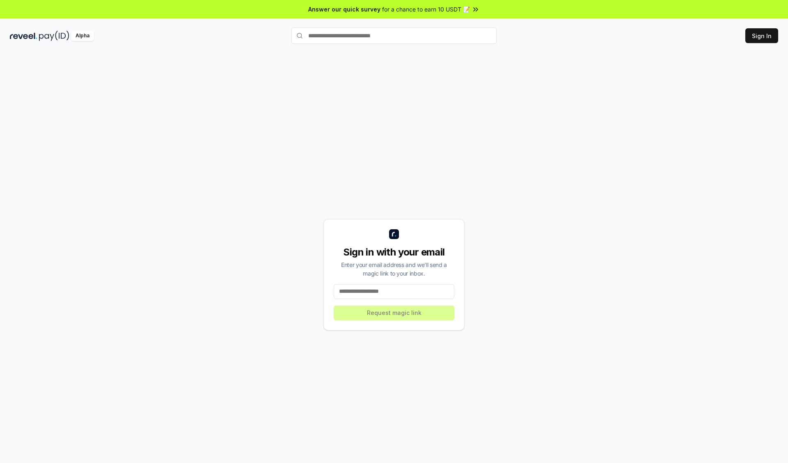  Describe the element at coordinates (394, 252) in the screenshot. I see `div: Sign in with your email` at that location.